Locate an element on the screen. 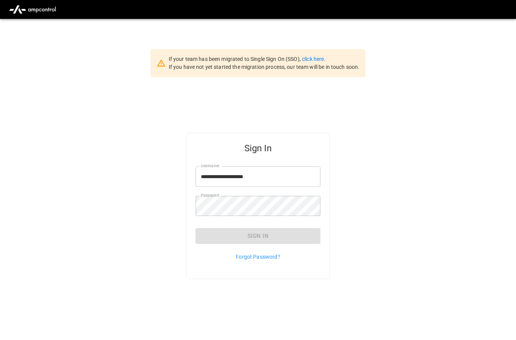 The height and width of the screenshot is (340, 516). label: Password is located at coordinates (210, 195).